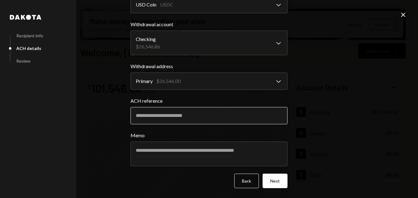 The width and height of the screenshot is (418, 198). I want to click on button: Next, so click(275, 180).